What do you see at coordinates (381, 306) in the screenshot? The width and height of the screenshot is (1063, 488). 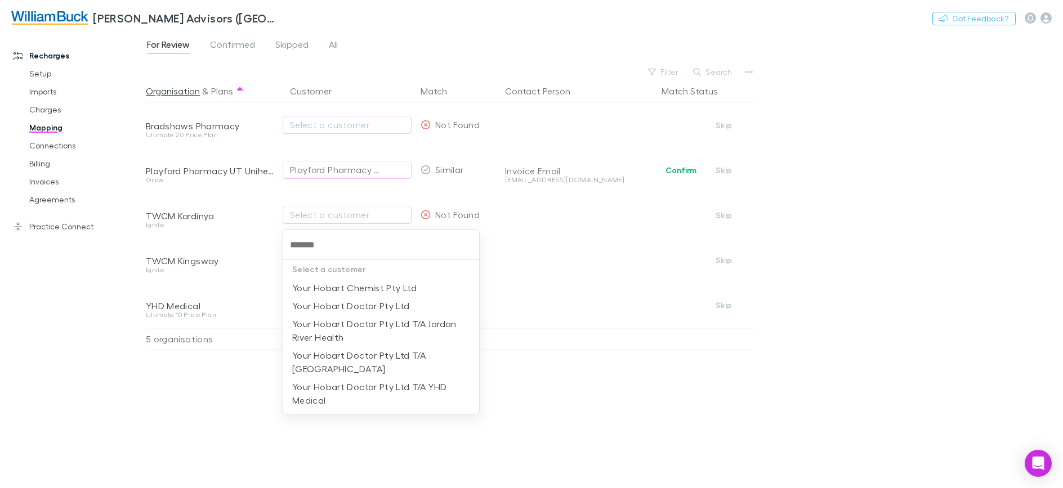 I see `li: Your Hobart Doctor Pty Ltd` at bounding box center [381, 306].